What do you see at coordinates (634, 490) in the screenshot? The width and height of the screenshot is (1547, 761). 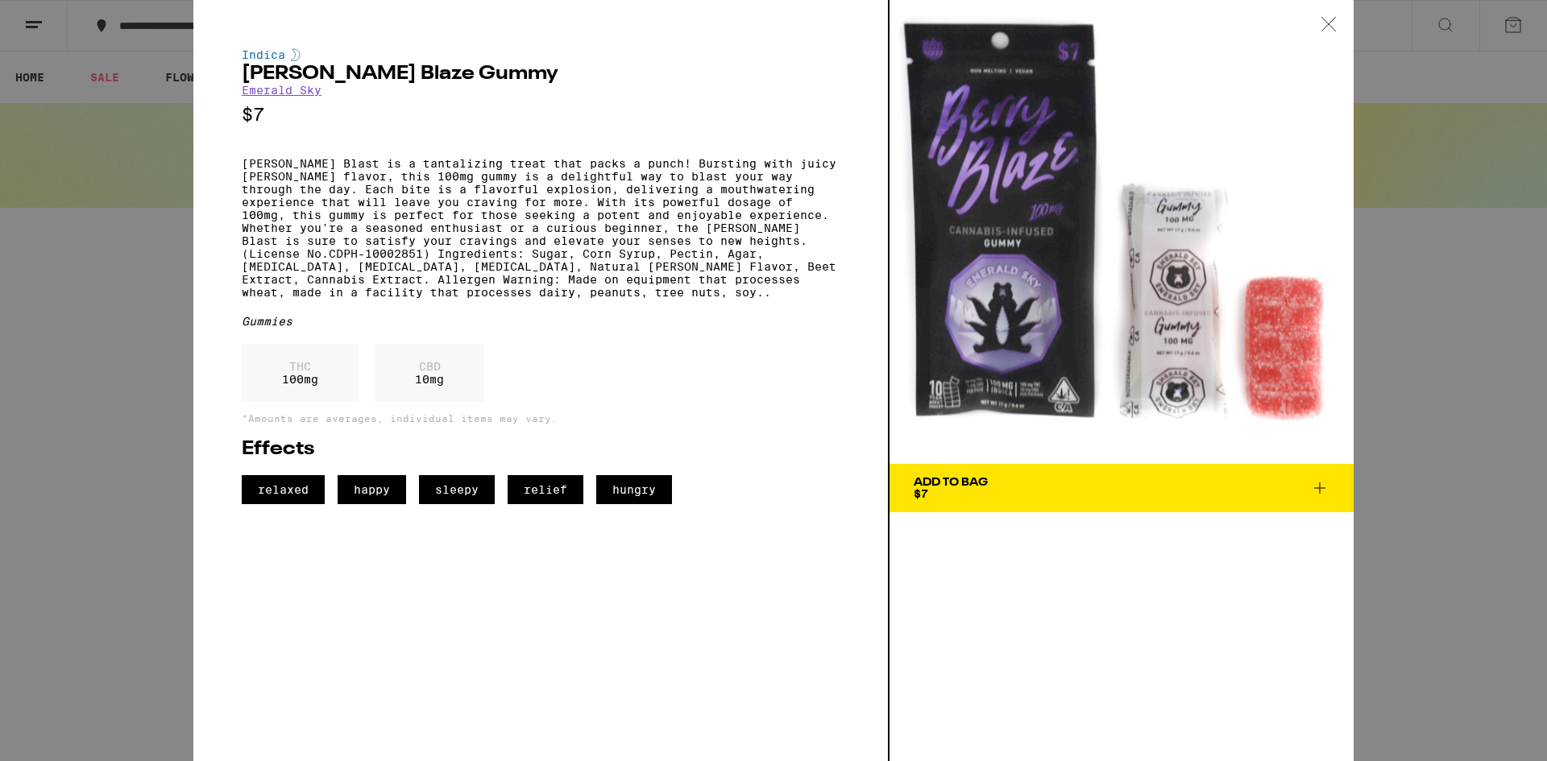 I see `span: hungry` at bounding box center [634, 490].